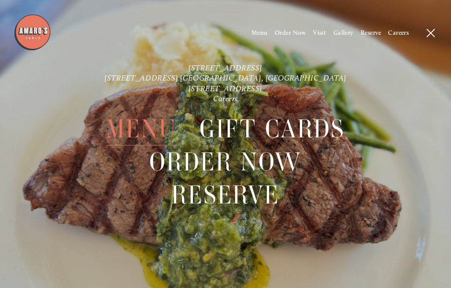 This screenshot has width=451, height=288. I want to click on a: Gallery, so click(344, 33).